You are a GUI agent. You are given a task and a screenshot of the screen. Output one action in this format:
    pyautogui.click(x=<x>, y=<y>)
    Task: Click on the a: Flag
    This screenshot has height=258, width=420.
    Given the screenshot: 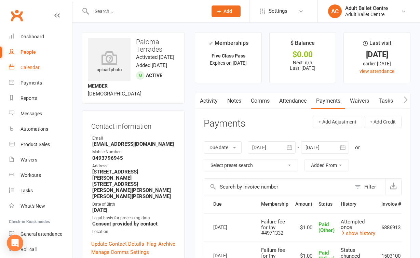 What is the action you would take?
    pyautogui.click(x=151, y=244)
    